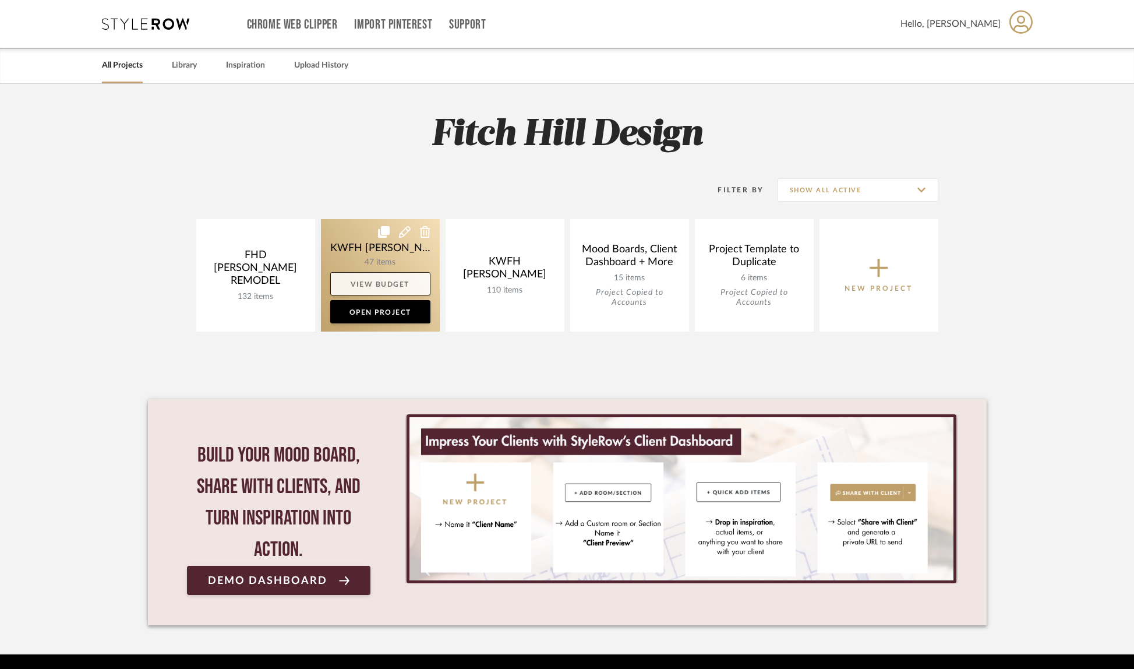 Image resolution: width=1134 pixels, height=669 pixels. What do you see at coordinates (754, 278) in the screenshot?
I see `div: 6 items` at bounding box center [754, 278].